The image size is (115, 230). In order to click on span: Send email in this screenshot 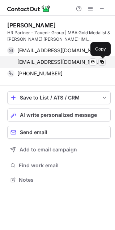, I will do `click(33, 132)`.